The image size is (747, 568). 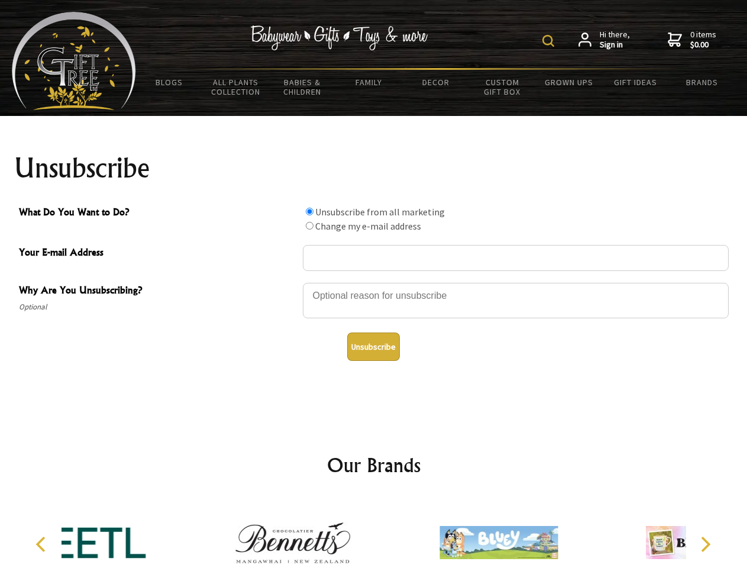 What do you see at coordinates (380, 212) in the screenshot?
I see `label: Unsubscribe from all marketing` at bounding box center [380, 212].